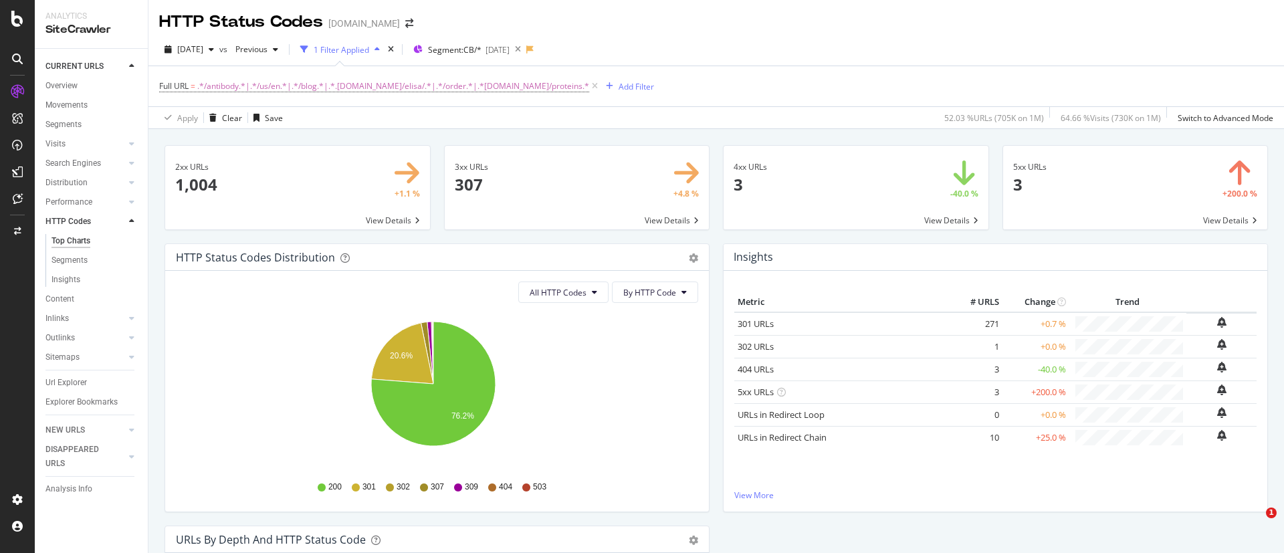  What do you see at coordinates (92, 489) in the screenshot?
I see `a: Analysis Info` at bounding box center [92, 489].